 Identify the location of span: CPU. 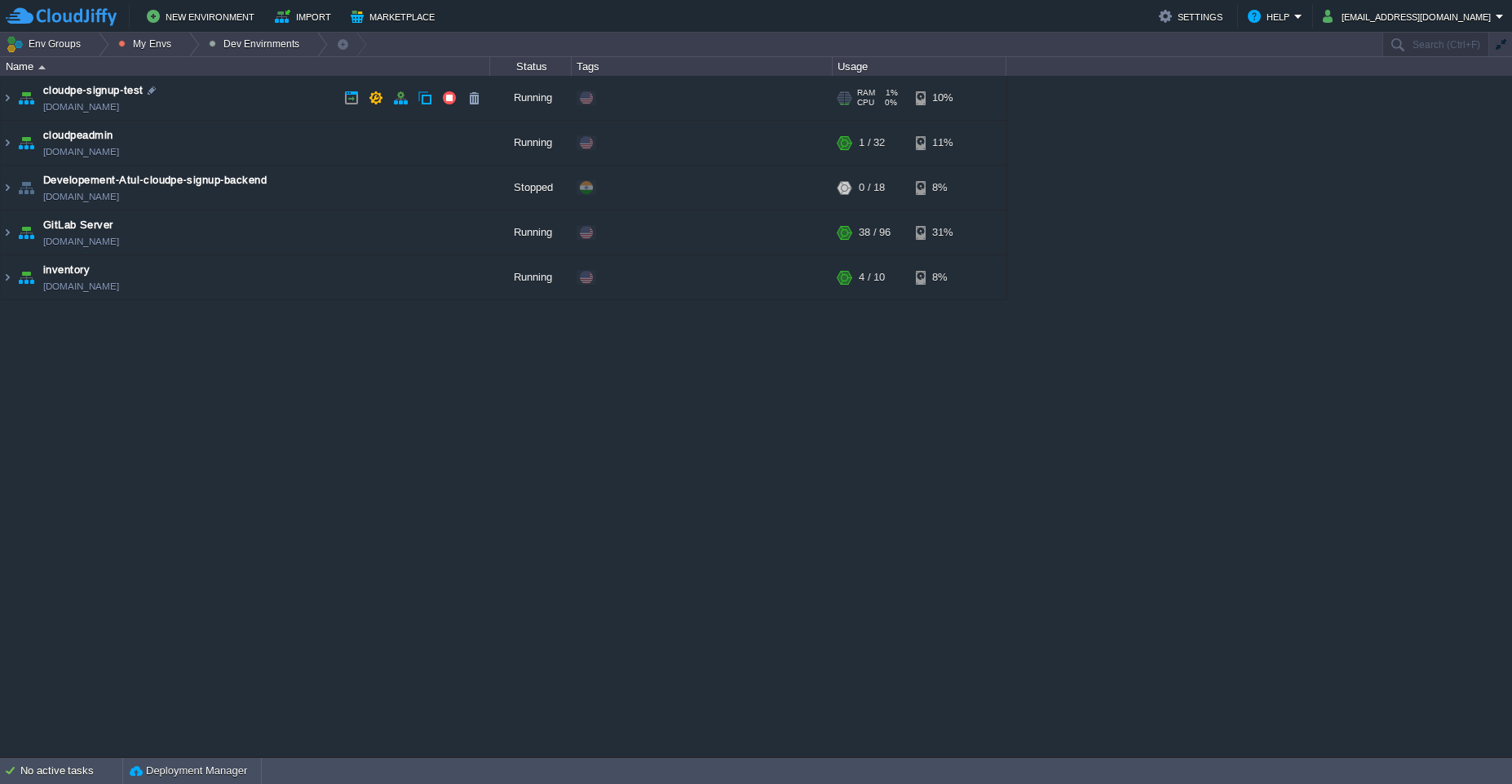
(865, 103).